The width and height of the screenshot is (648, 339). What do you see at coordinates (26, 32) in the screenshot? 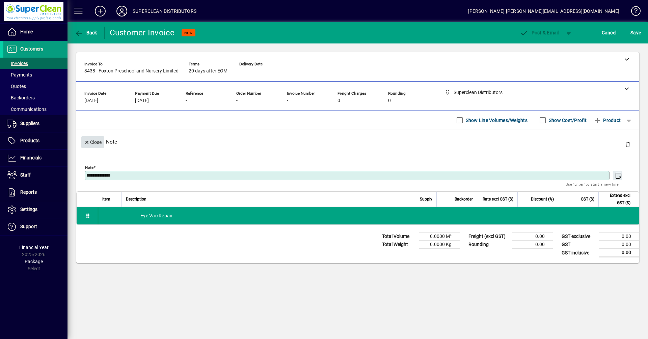
I see `span: Home` at bounding box center [26, 32].